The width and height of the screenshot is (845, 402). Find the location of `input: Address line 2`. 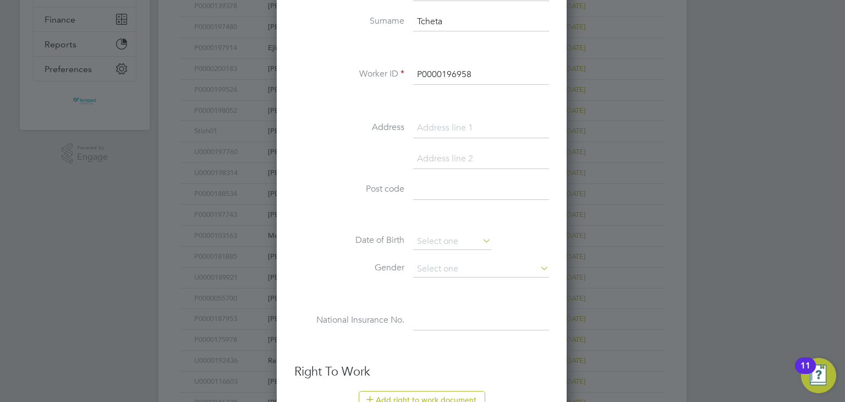

input: Address line 2 is located at coordinates (481, 159).